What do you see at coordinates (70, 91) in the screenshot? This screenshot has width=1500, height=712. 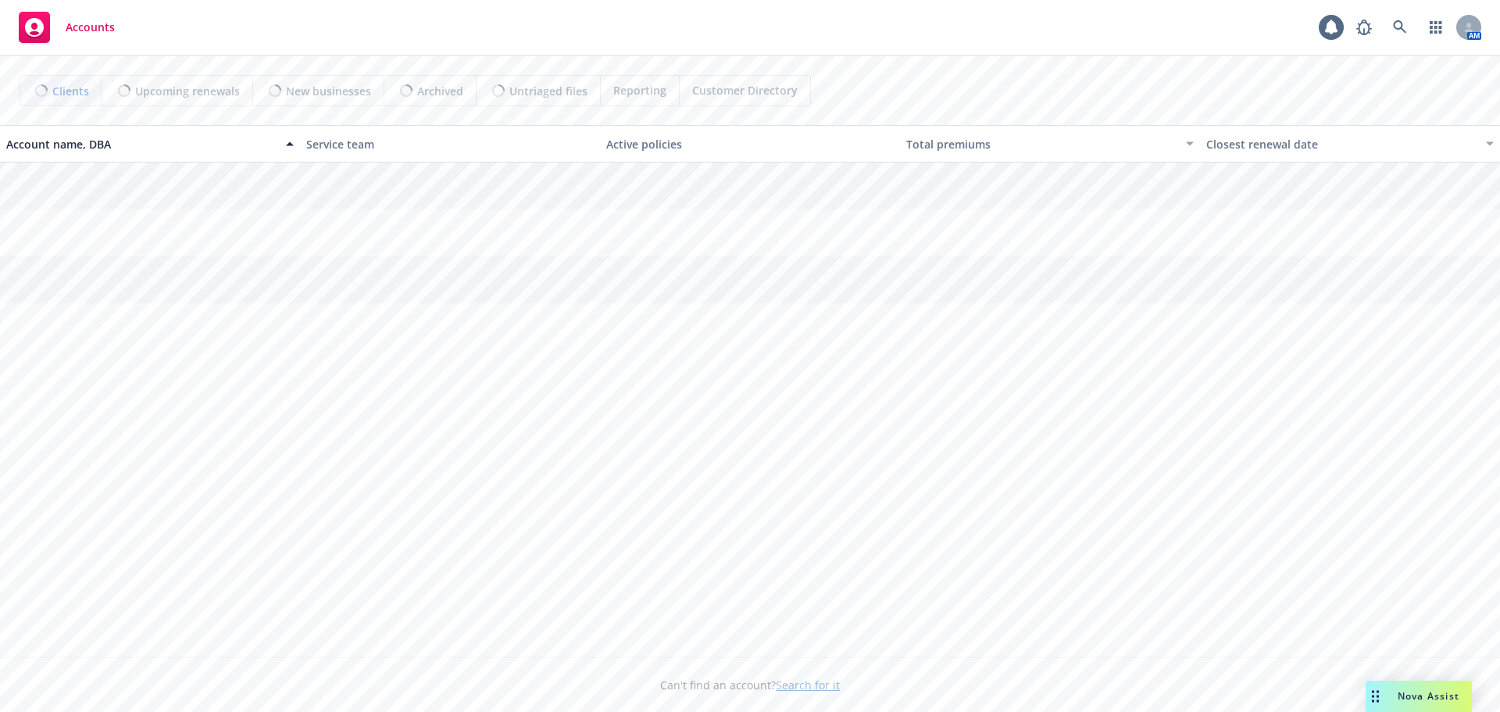 I see `span: Clients` at bounding box center [70, 91].